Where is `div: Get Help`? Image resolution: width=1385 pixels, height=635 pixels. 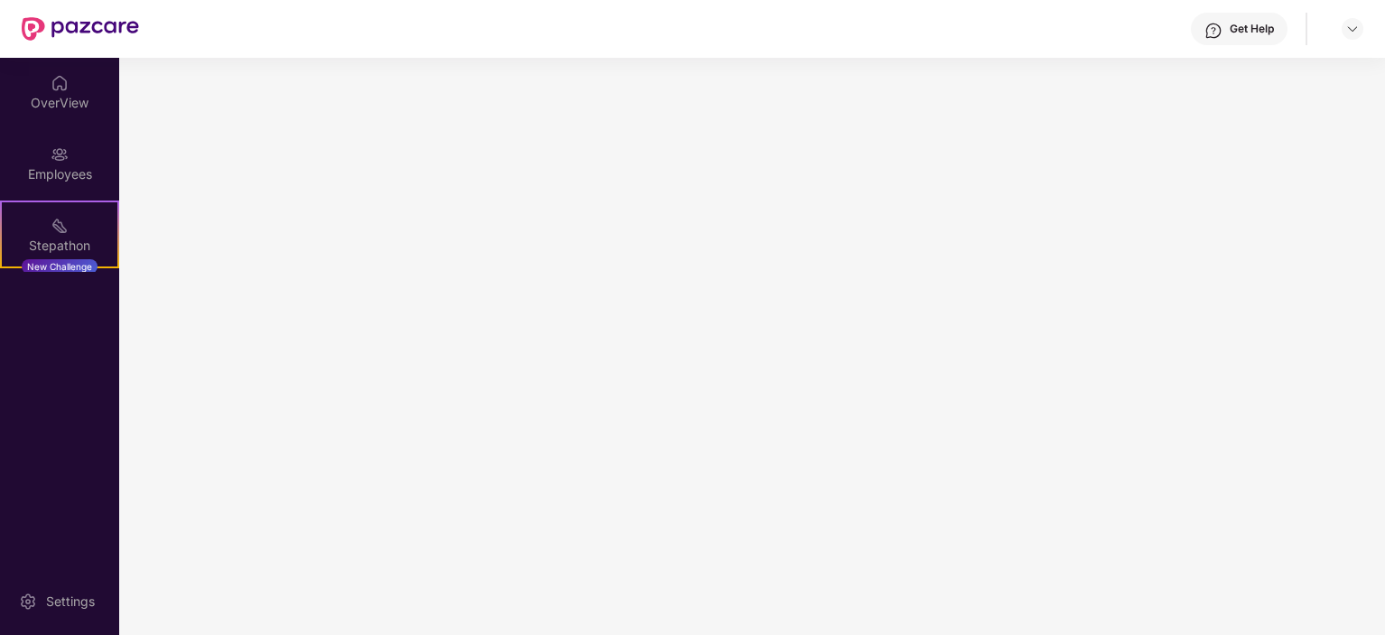
div: Get Help is located at coordinates (1251, 29).